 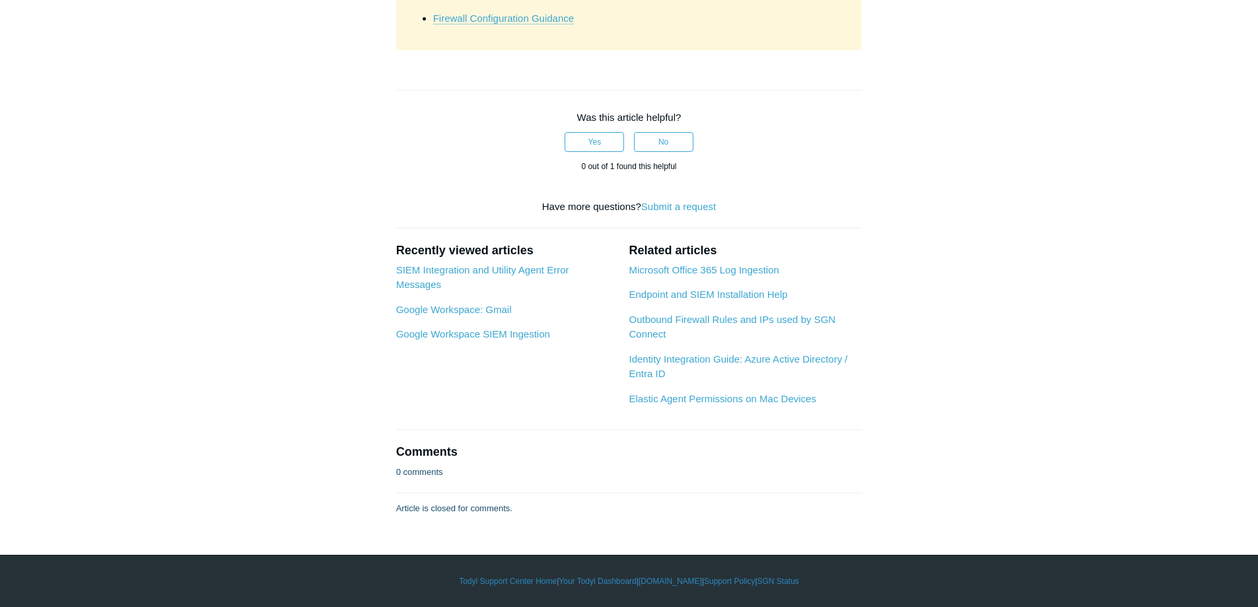 What do you see at coordinates (737, 366) in the screenshot?
I see `a: Identity Integration Guide: Azure Active Directory / Entra ID` at bounding box center [737, 366].